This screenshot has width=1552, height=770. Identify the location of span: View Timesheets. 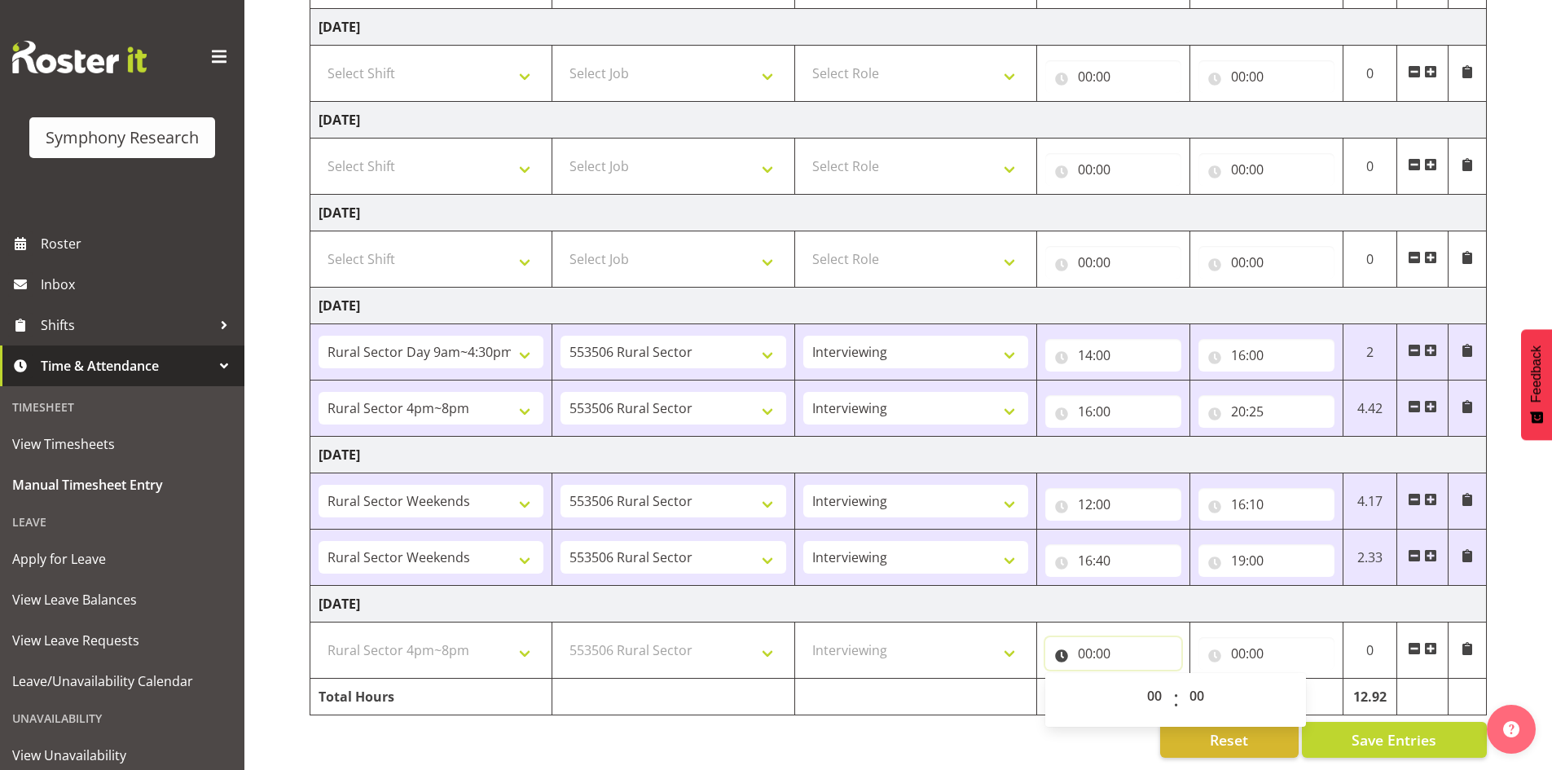
(122, 444).